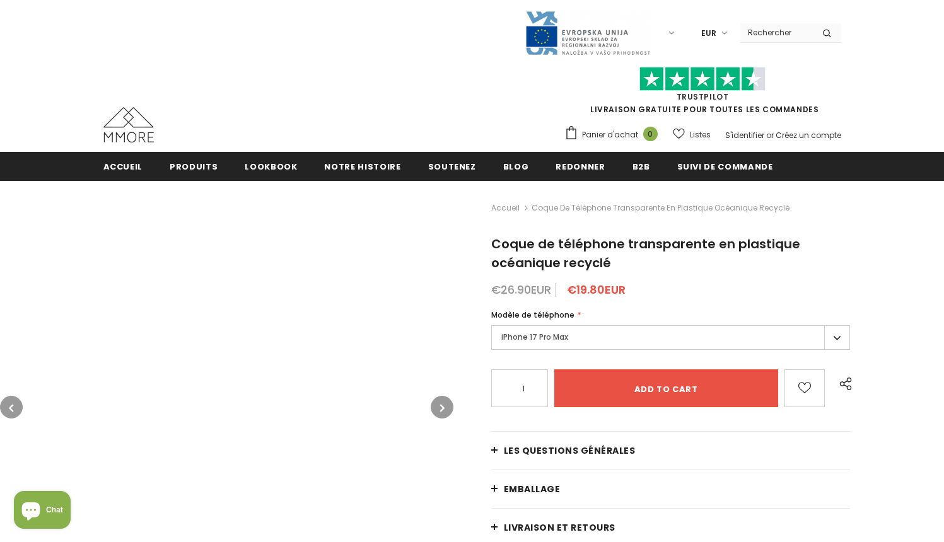 Image resolution: width=944 pixels, height=542 pixels. I want to click on span: Lookbook, so click(270, 166).